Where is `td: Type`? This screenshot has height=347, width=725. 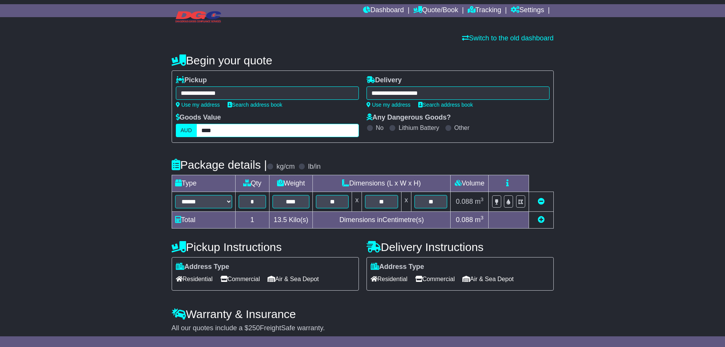
td: Type is located at coordinates (203, 183).